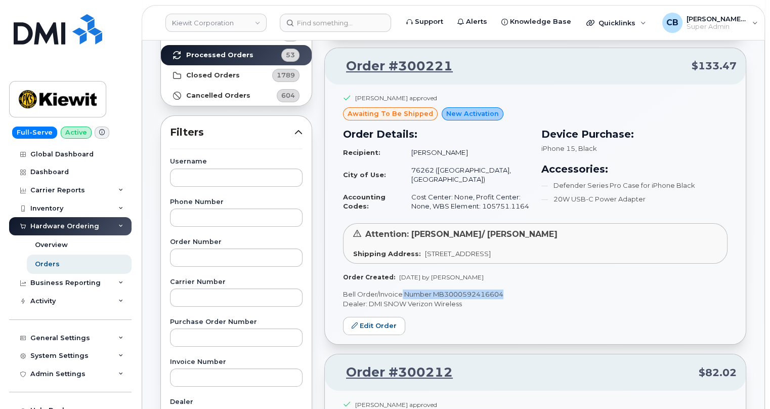 This screenshot has height=409, width=770. Describe the element at coordinates (535, 304) in the screenshot. I see `p: Dealer: DMI SNOW Verizon Wireless` at that location.